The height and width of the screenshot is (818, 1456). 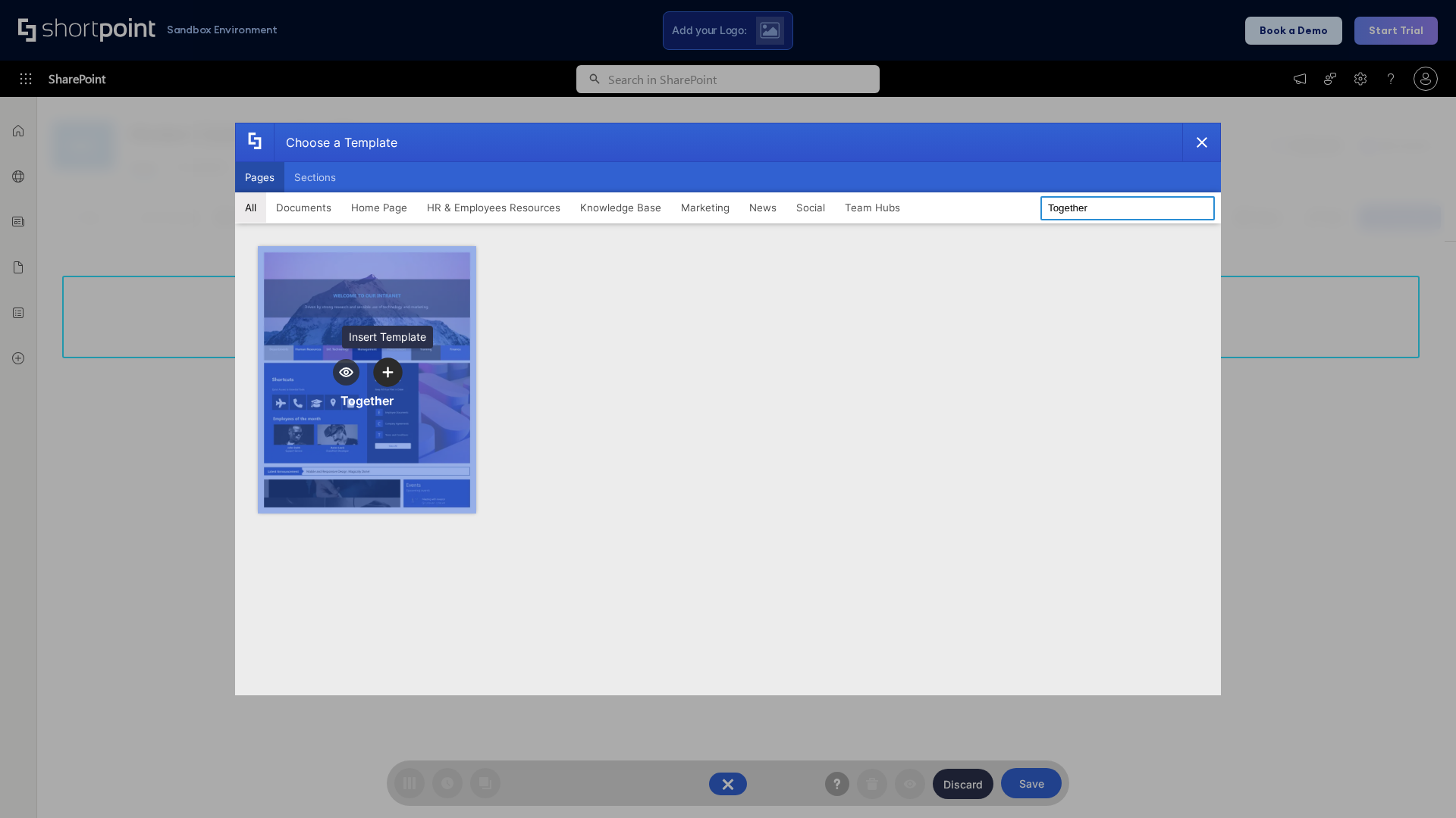 I want to click on input: Search, so click(x=1127, y=208).